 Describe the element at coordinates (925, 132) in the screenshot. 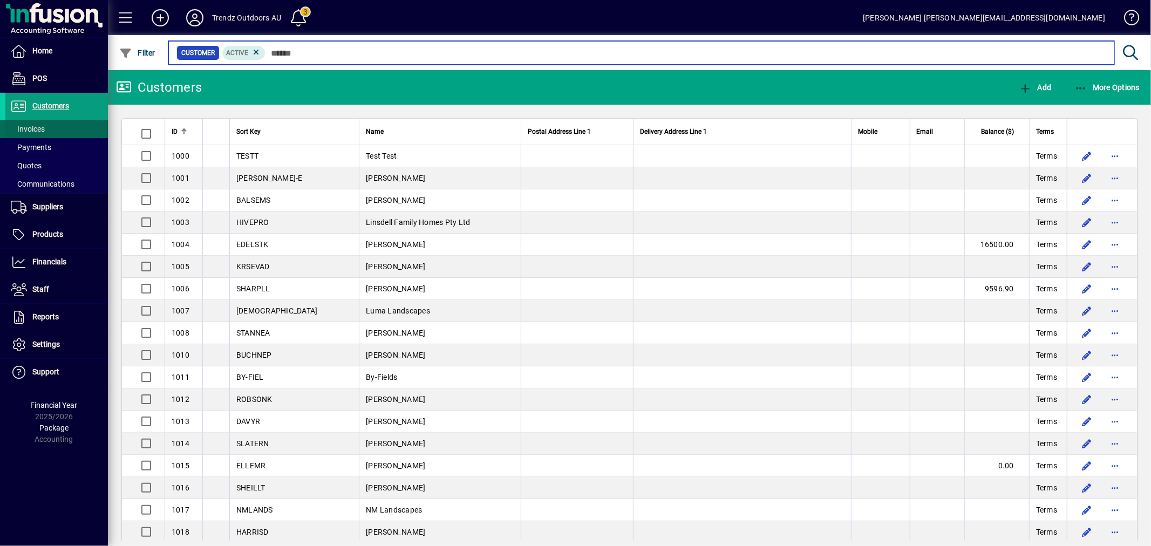

I see `span: Email` at that location.